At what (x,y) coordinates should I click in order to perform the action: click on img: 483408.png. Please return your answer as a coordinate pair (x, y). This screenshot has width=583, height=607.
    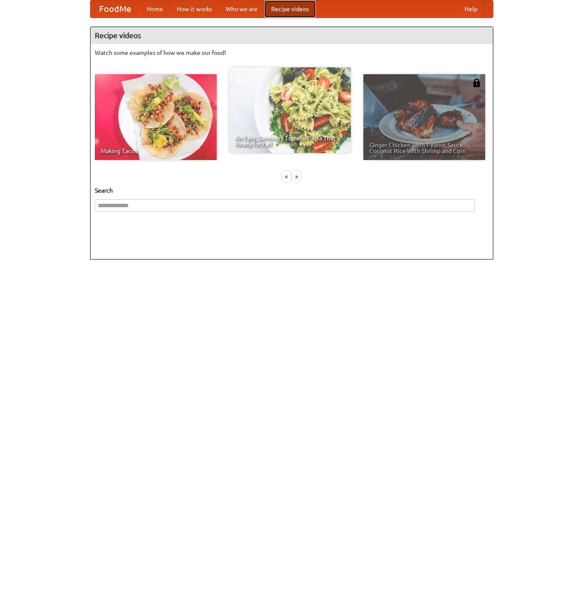
    Looking at the image, I should click on (477, 83).